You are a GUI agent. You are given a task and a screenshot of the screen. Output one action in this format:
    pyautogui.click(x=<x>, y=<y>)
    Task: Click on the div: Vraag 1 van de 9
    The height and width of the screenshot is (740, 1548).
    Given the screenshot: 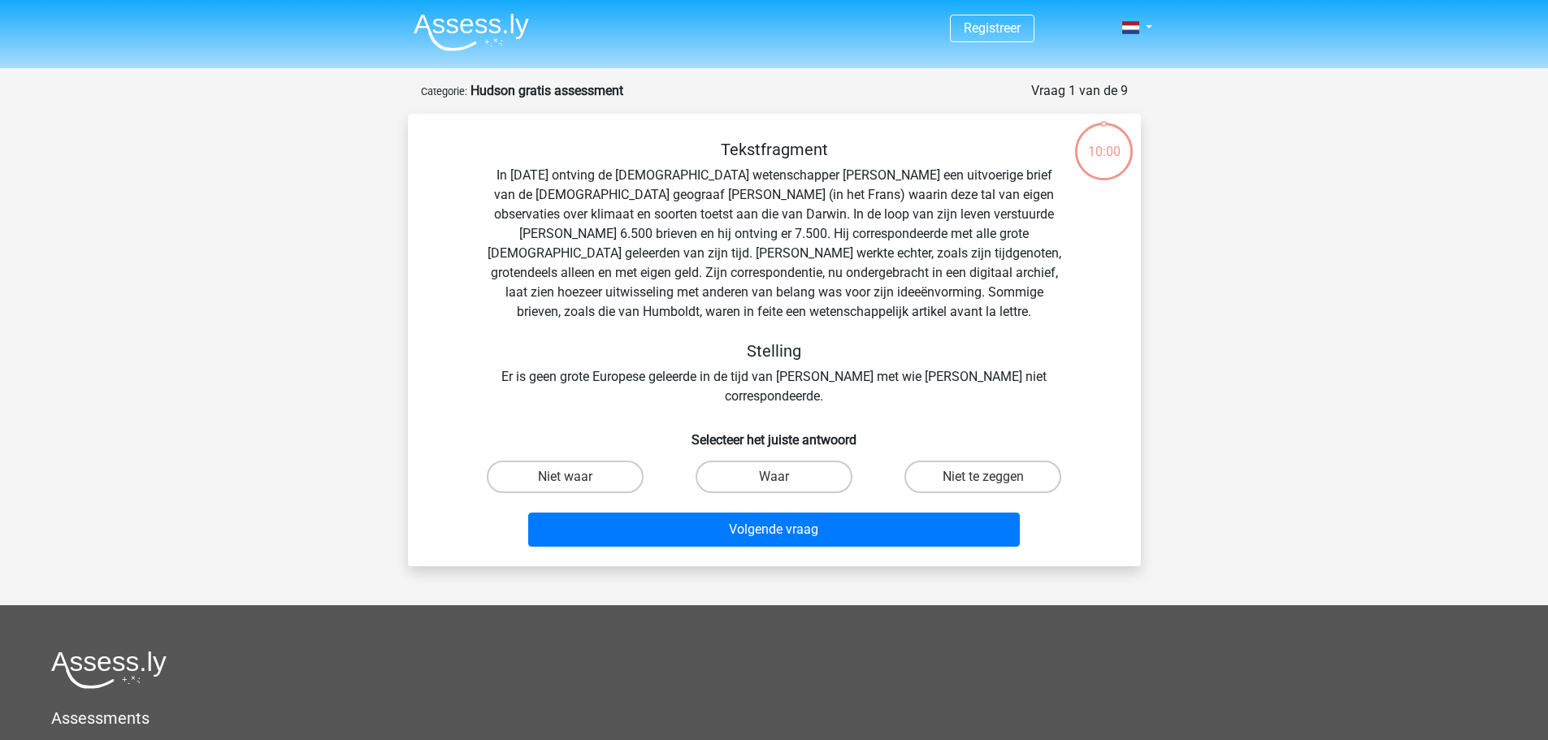 What is the action you would take?
    pyautogui.click(x=1079, y=91)
    